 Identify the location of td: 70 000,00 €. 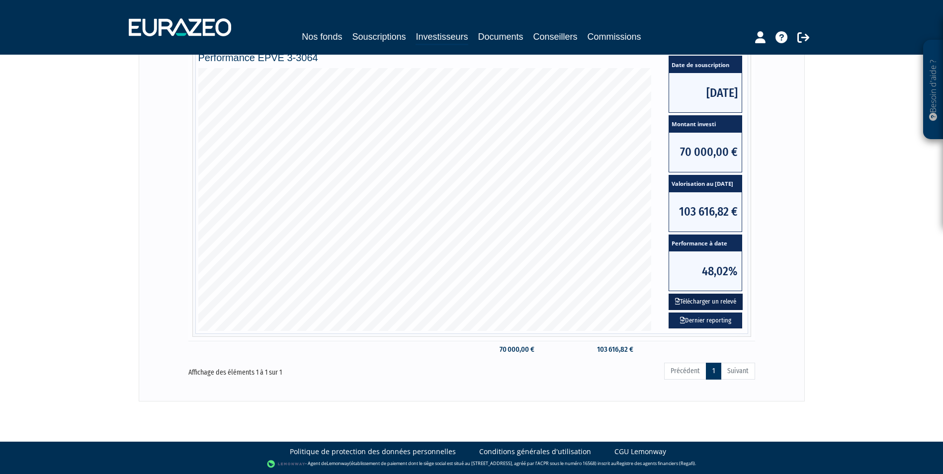
(516, 349).